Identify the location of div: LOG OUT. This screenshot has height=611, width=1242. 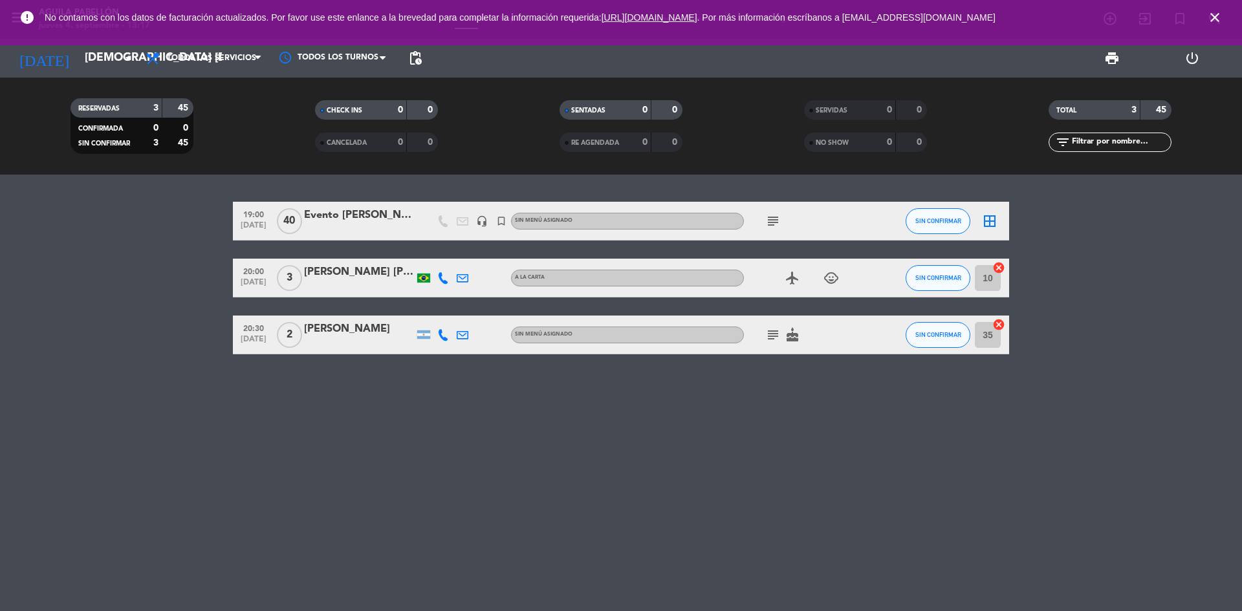
(1192, 58).